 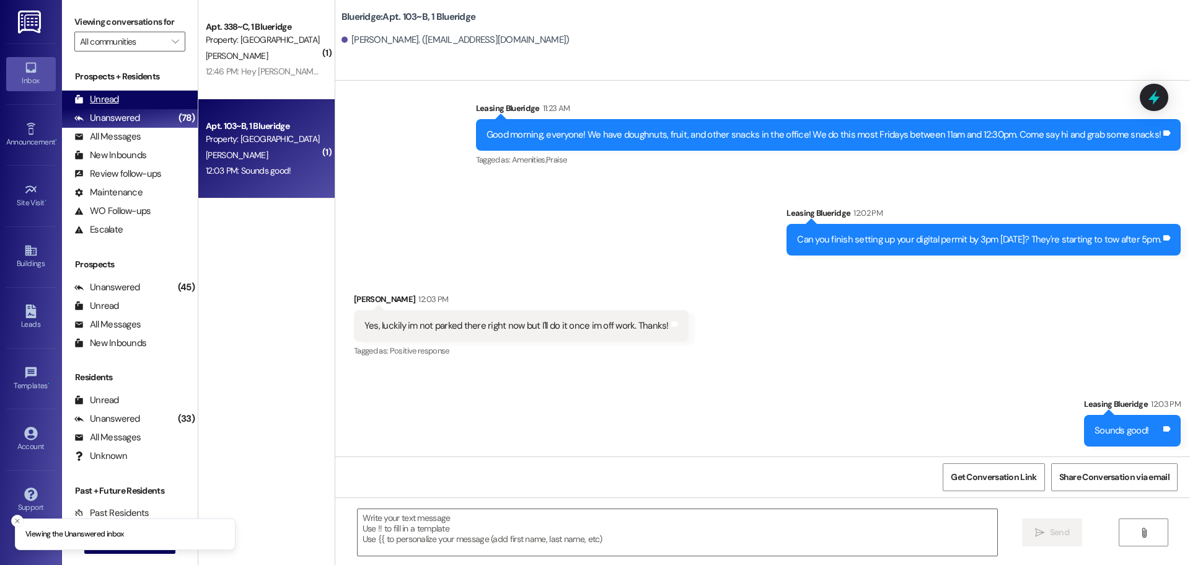 What do you see at coordinates (108, 192) in the screenshot?
I see `div: Maintenance` at bounding box center [108, 192].